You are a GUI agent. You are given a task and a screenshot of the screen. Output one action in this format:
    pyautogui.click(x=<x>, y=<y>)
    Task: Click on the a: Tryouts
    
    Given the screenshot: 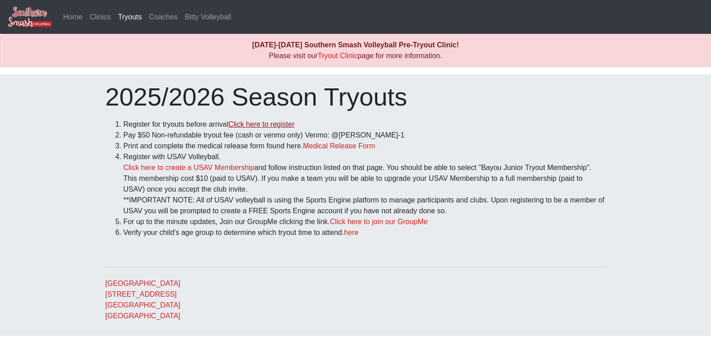 What is the action you would take?
    pyautogui.click(x=130, y=17)
    